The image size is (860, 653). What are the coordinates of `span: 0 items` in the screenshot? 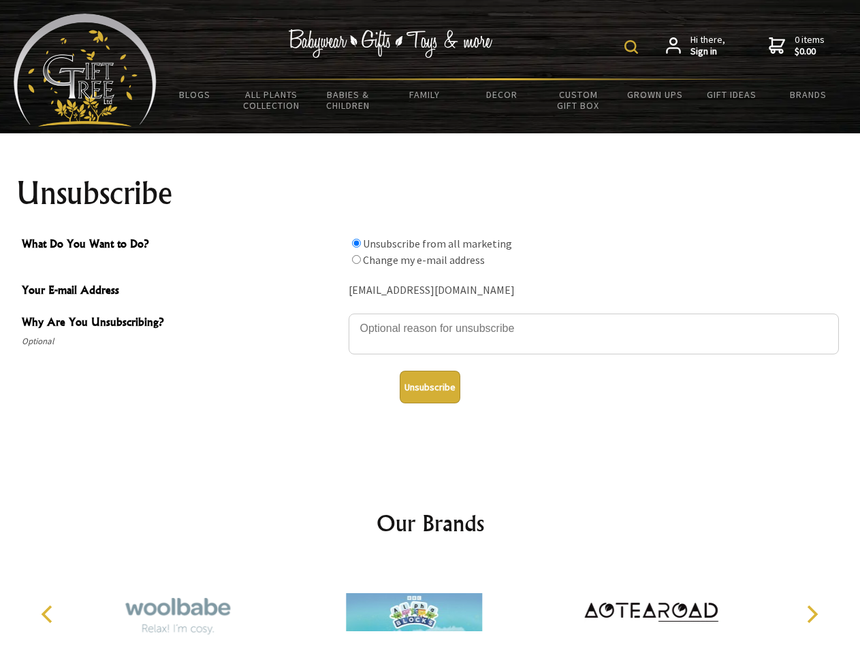 It's located at (809, 46).